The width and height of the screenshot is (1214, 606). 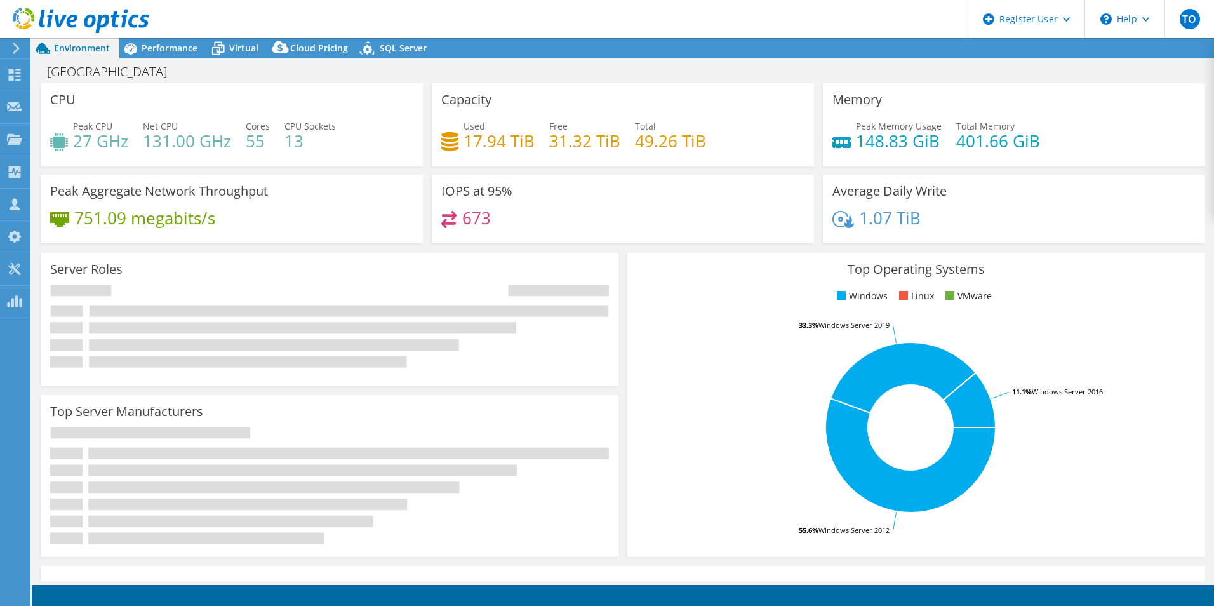 I want to click on h4: 148.83 GiB, so click(x=898, y=141).